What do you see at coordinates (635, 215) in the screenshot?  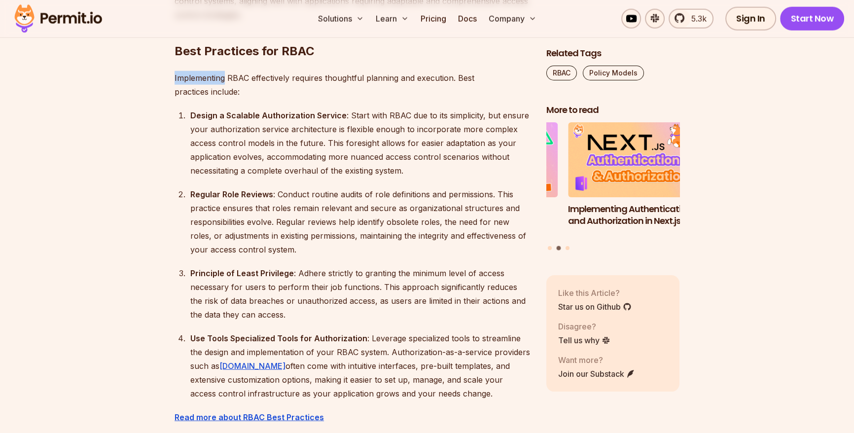 I see `h3: Implementing Authentication and Authorization in Next.js` at bounding box center [635, 215].